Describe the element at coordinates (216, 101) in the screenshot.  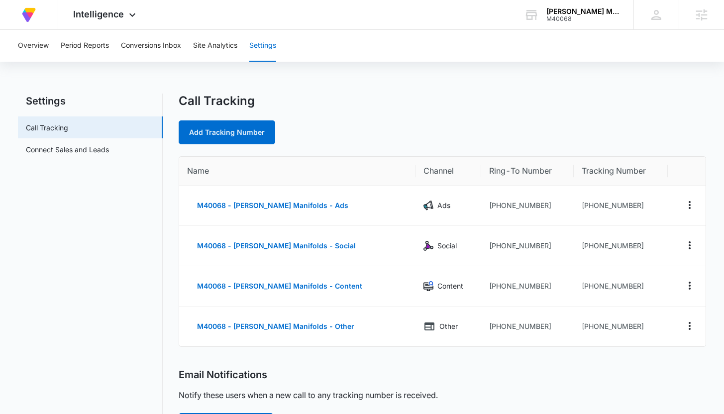
I see `h1: Call Tracking` at that location.